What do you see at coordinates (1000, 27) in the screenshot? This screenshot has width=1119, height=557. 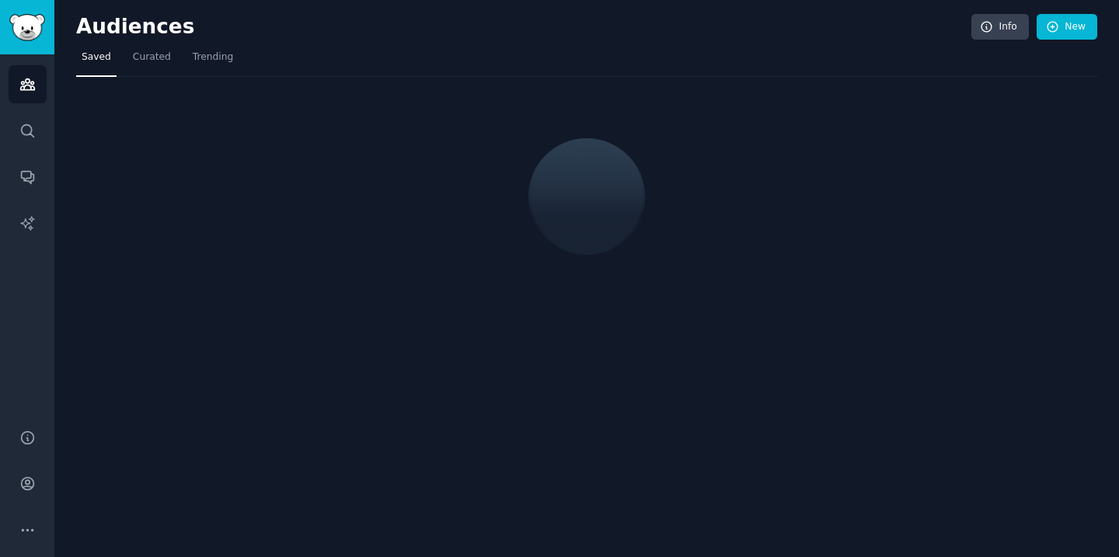 I see `a: Info` at bounding box center [1000, 27].